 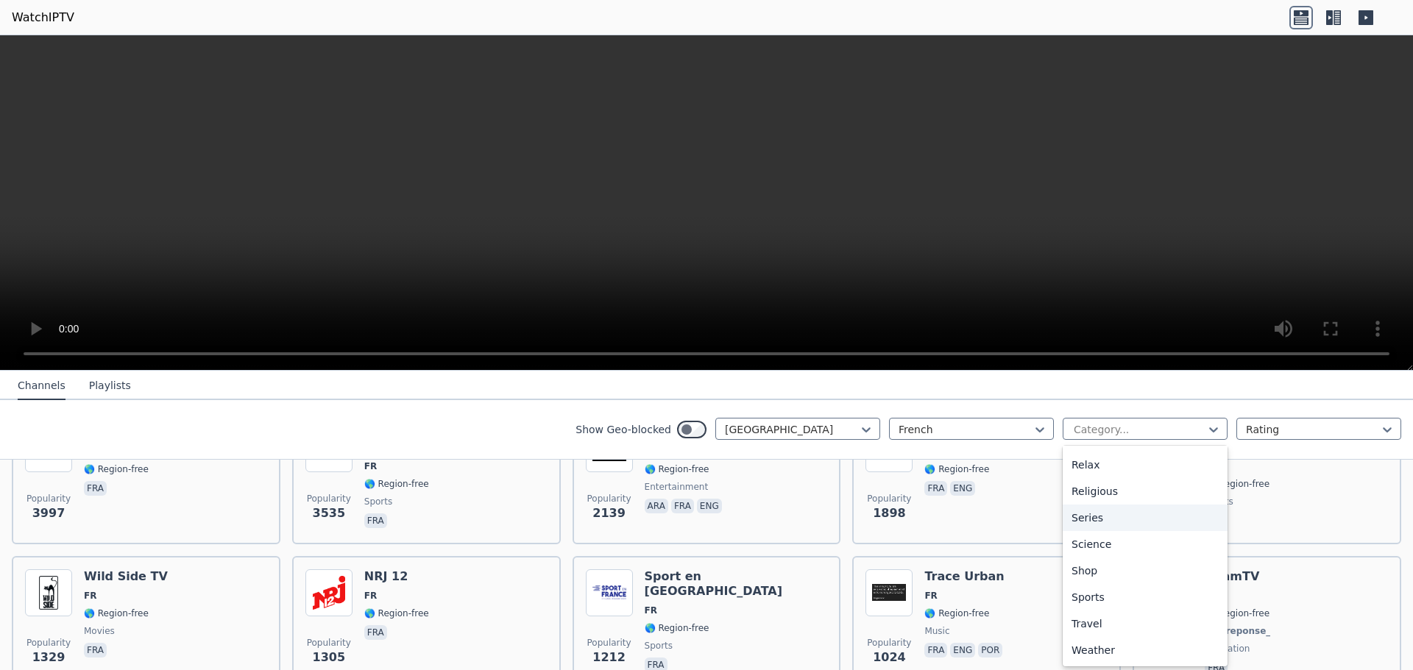 What do you see at coordinates (608, 658) in the screenshot?
I see `span: 1212` at bounding box center [608, 658].